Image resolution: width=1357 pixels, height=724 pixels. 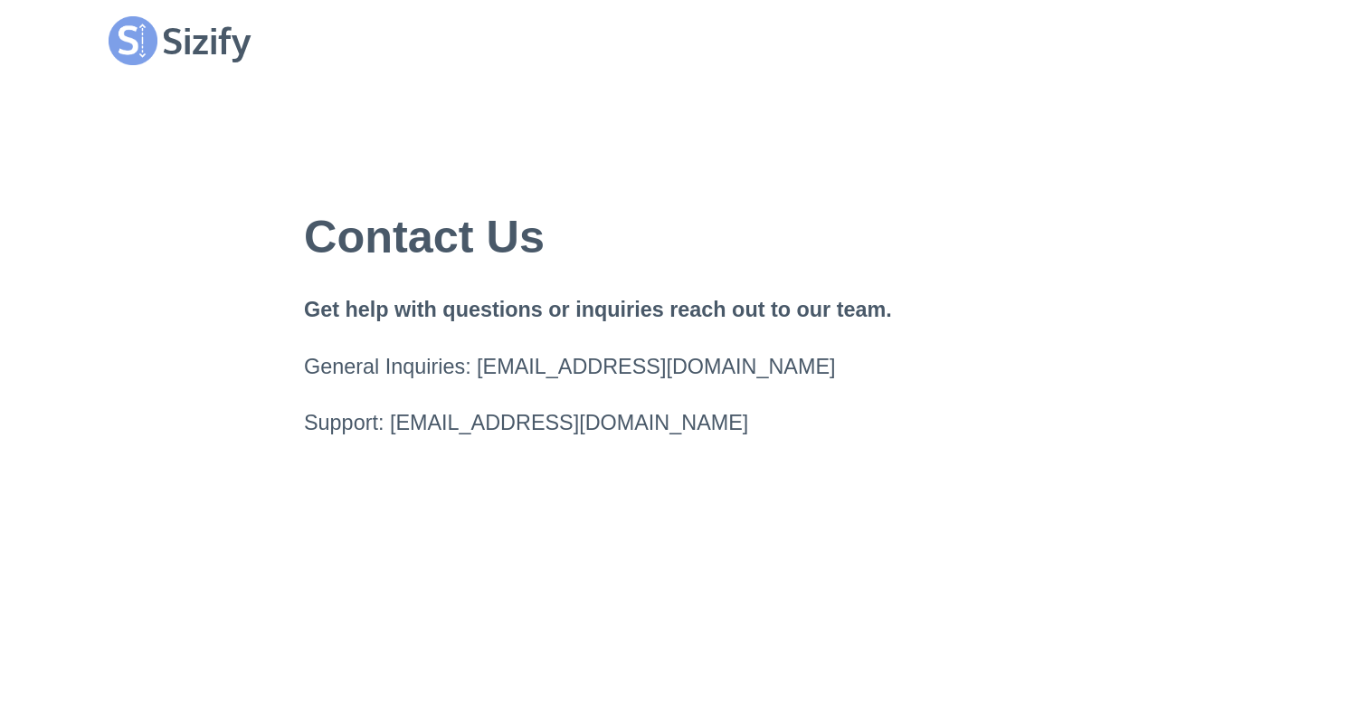 What do you see at coordinates (206, 41) in the screenshot?
I see `h1: Sizify` at bounding box center [206, 41].